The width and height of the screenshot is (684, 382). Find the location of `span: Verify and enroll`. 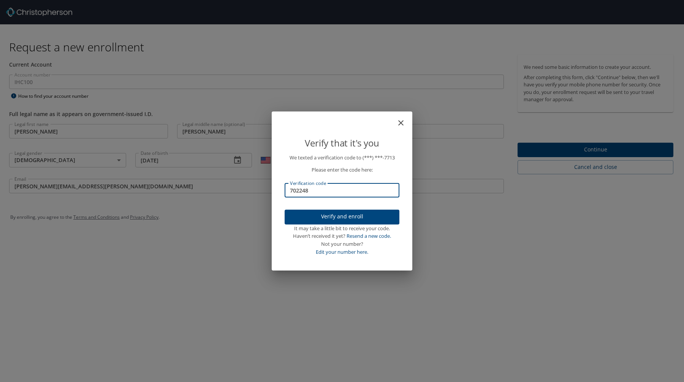

span: Verify and enroll is located at coordinates (342, 216).